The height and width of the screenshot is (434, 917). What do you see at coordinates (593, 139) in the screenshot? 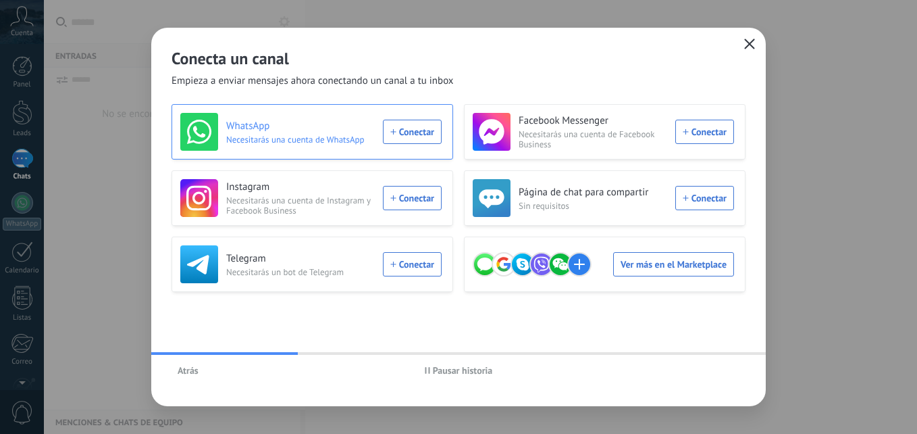
I see `span: Necesitarás una cuenta de Facebook Business` at bounding box center [593, 139].